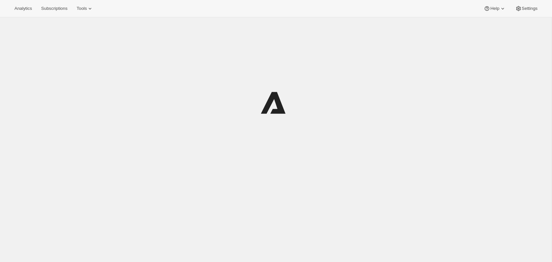 The height and width of the screenshot is (262, 552). Describe the element at coordinates (23, 9) in the screenshot. I see `span: Analytics` at that location.